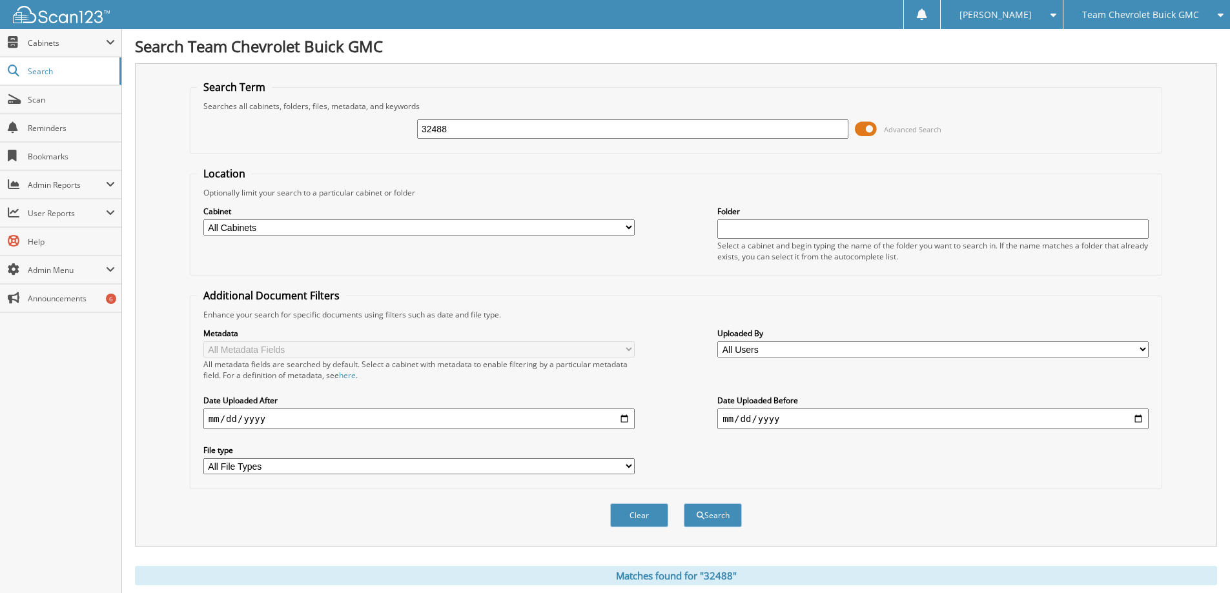 This screenshot has height=593, width=1230. What do you see at coordinates (67, 185) in the screenshot?
I see `span: Admin Reports` at bounding box center [67, 185].